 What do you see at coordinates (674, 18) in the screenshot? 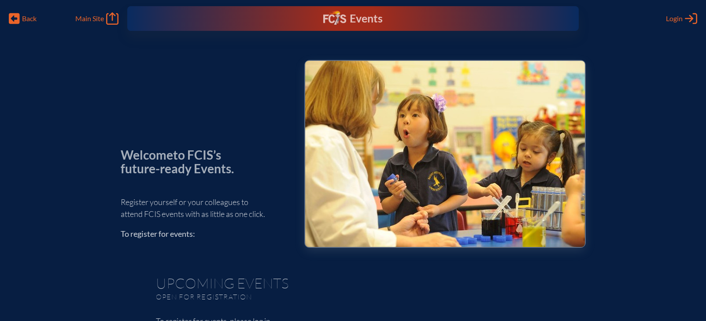
I see `span: Login` at bounding box center [674, 18].